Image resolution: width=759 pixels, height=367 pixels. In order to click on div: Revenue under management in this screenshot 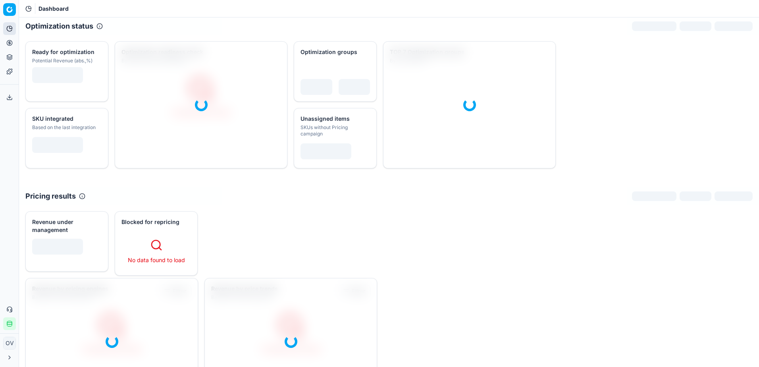, I will do `click(66, 226)`.